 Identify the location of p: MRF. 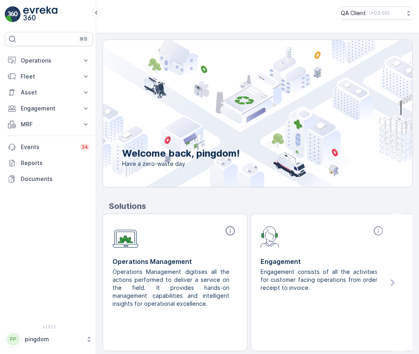
(49, 124).